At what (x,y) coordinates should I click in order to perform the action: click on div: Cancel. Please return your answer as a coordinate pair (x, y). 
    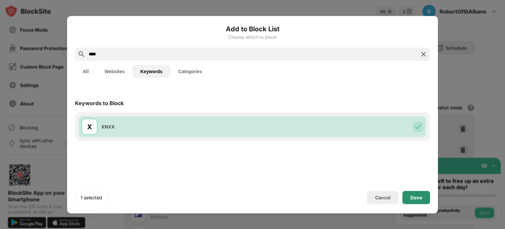
    Looking at the image, I should click on (383, 197).